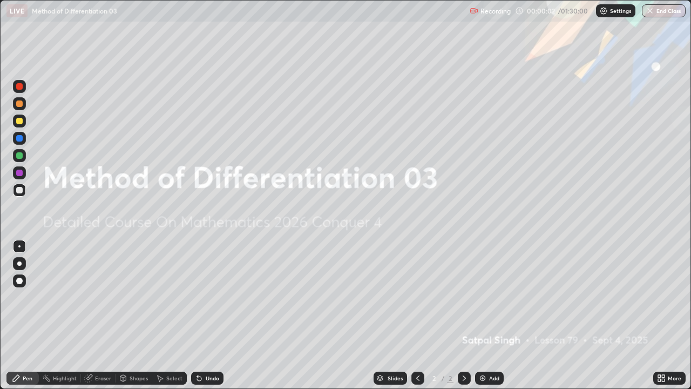 The width and height of the screenshot is (691, 389). What do you see at coordinates (474, 11) in the screenshot?
I see `img: recording.375f2c34.svg` at bounding box center [474, 11].